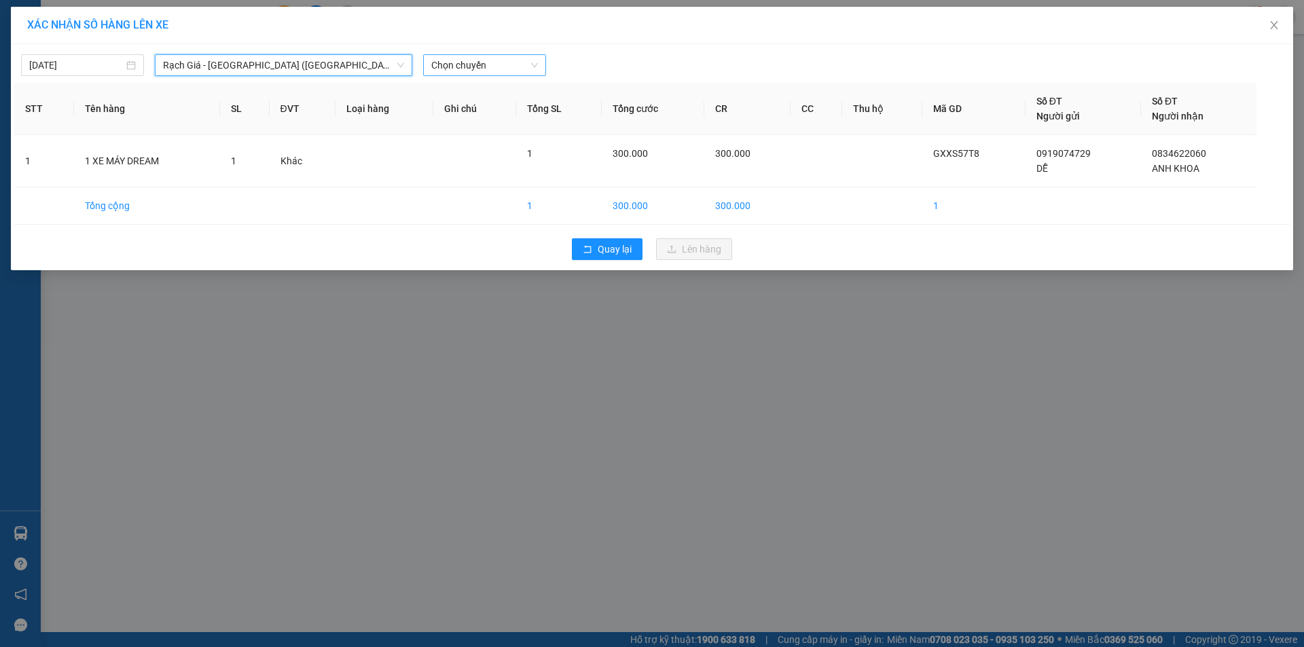 The image size is (1304, 647). I want to click on span: Người gửi, so click(1058, 116).